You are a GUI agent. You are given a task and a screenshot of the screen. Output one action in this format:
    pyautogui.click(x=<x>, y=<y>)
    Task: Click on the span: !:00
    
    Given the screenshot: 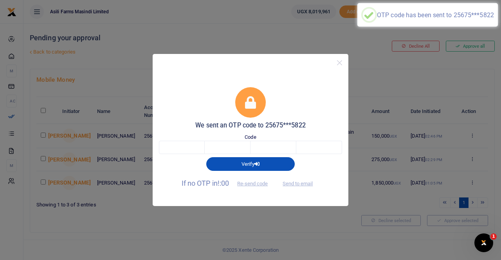 What is the action you would take?
    pyautogui.click(x=223, y=183)
    